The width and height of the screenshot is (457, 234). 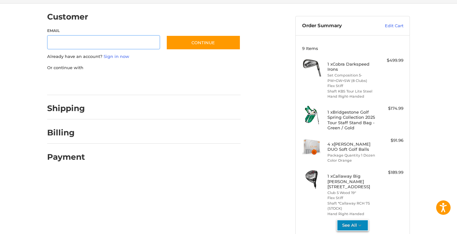 What do you see at coordinates (352, 78) in the screenshot?
I see `li: Set Composition 5-PW+GW+SW (8 Clubs)` at bounding box center [352, 78].